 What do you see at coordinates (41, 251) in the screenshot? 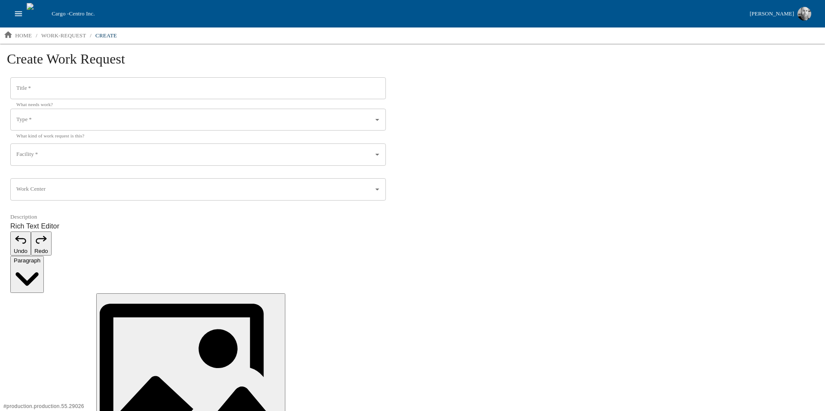
I see `span: Redo` at bounding box center [41, 251].